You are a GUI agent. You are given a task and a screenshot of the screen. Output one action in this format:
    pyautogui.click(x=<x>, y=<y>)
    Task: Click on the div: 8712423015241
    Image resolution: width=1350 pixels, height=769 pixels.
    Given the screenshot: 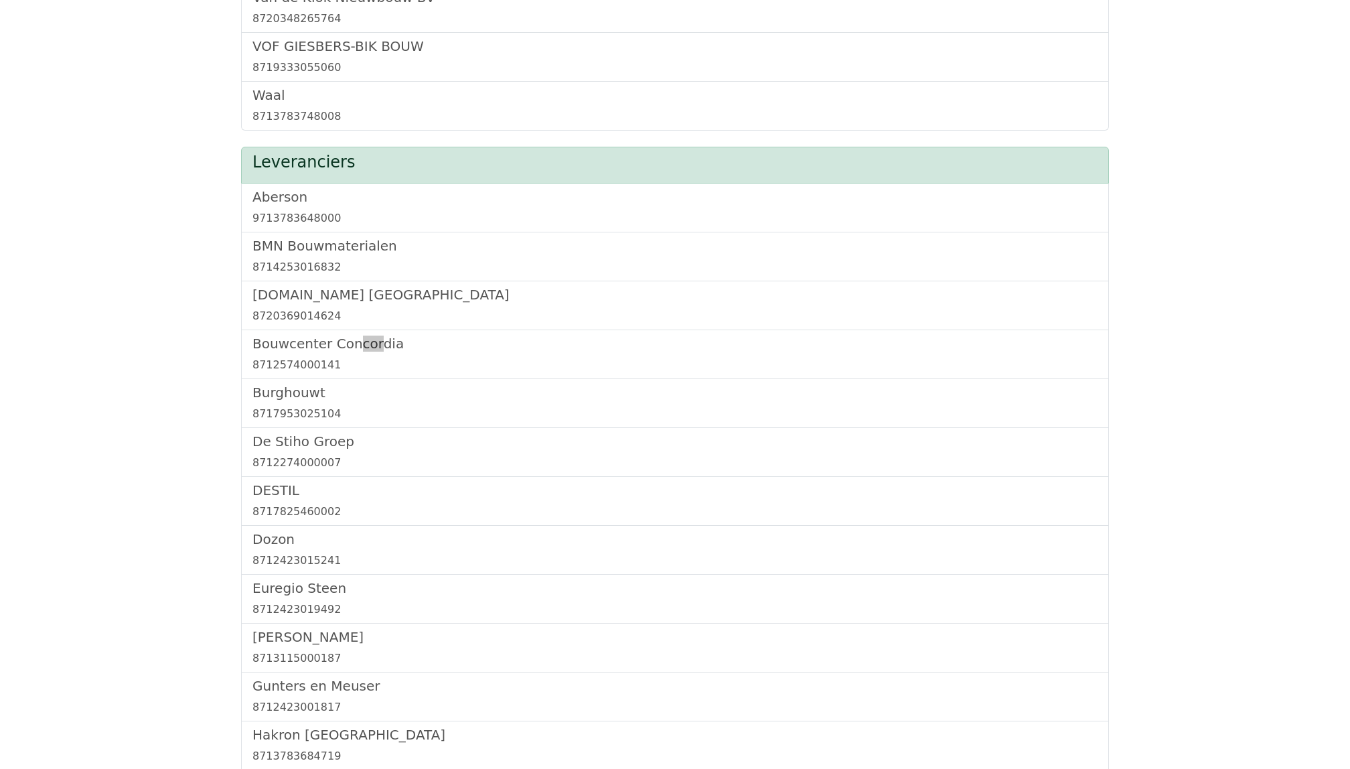 What is the action you would take?
    pyautogui.click(x=675, y=560)
    